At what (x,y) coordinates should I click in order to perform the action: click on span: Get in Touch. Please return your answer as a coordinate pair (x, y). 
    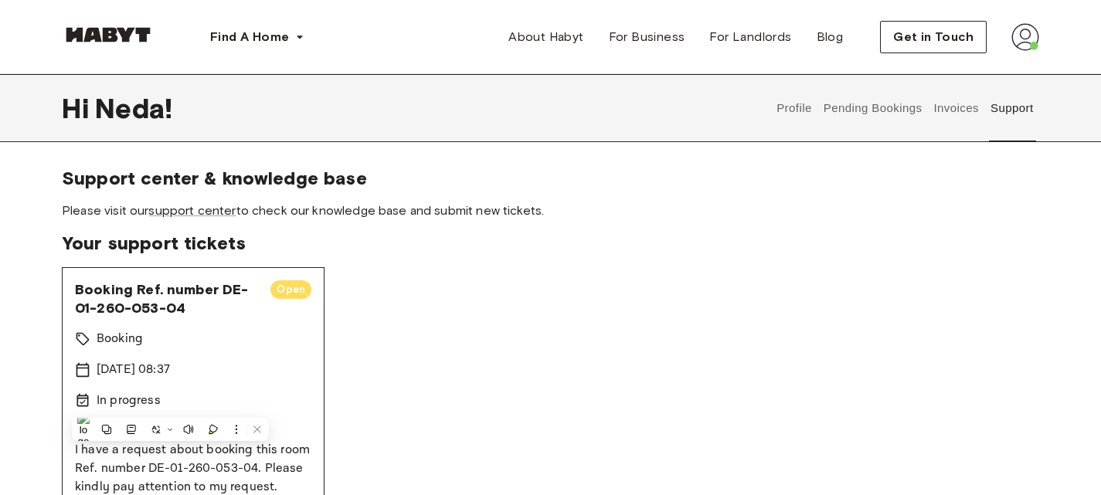
    Looking at the image, I should click on (933, 37).